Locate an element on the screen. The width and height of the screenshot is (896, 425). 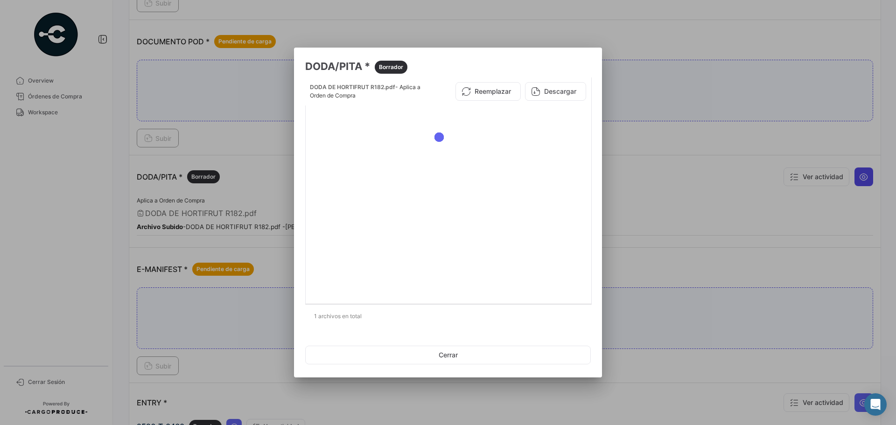
span: DODA DE HORTIFRUT R182.pdf is located at coordinates (352, 87).